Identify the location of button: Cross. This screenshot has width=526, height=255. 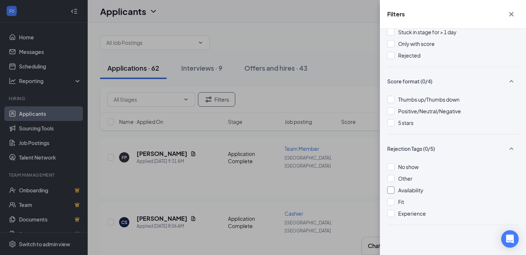
(511, 14).